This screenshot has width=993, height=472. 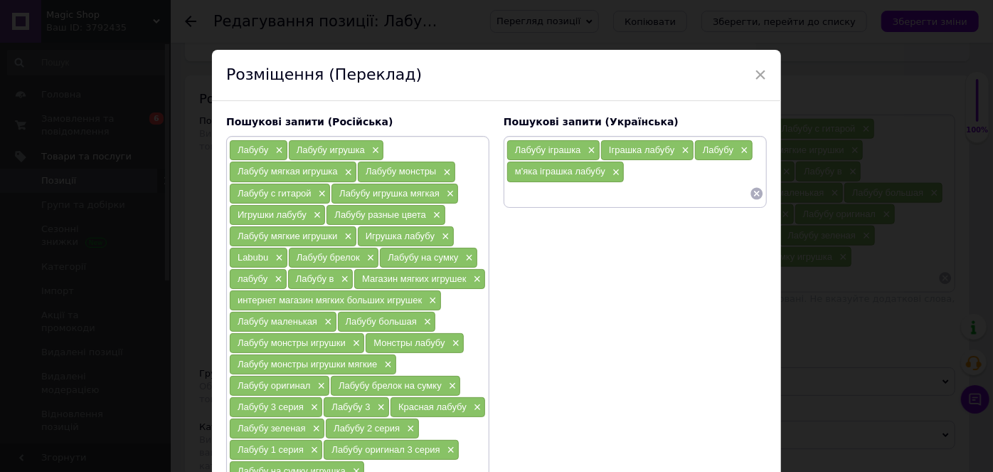 What do you see at coordinates (253, 257) in the screenshot?
I see `span: Labubu` at bounding box center [253, 257].